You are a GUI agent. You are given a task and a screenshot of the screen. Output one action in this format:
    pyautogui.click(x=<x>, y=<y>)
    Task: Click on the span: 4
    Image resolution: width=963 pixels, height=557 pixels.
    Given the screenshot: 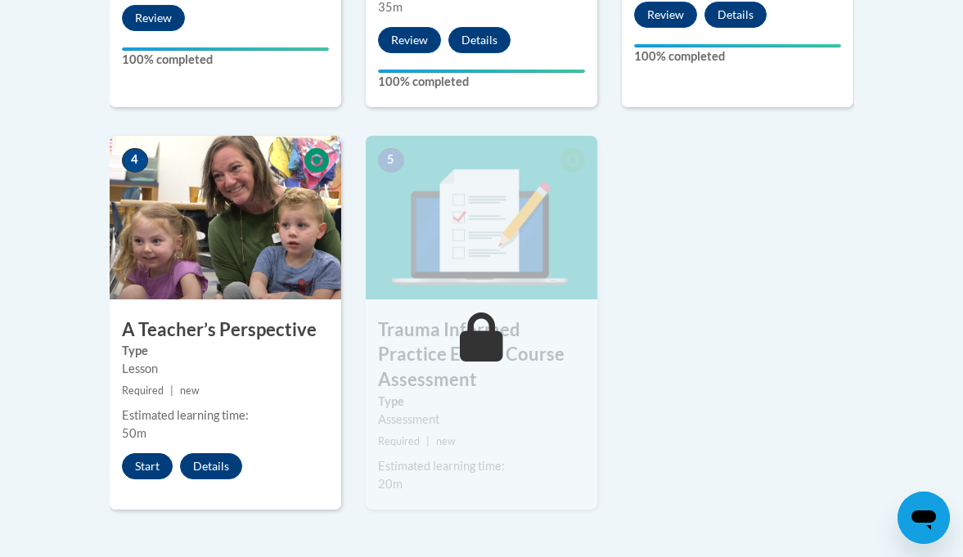 What is the action you would take?
    pyautogui.click(x=135, y=160)
    